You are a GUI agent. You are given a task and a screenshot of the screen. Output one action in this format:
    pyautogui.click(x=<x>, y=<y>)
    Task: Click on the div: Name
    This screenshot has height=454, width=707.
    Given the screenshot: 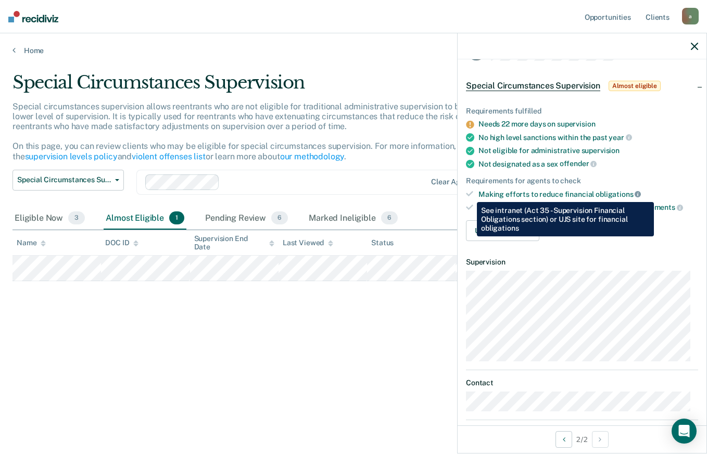 What is the action you would take?
    pyautogui.click(x=31, y=243)
    